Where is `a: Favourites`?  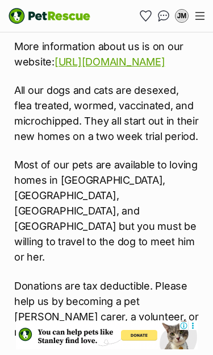 a: Favourites is located at coordinates (146, 16).